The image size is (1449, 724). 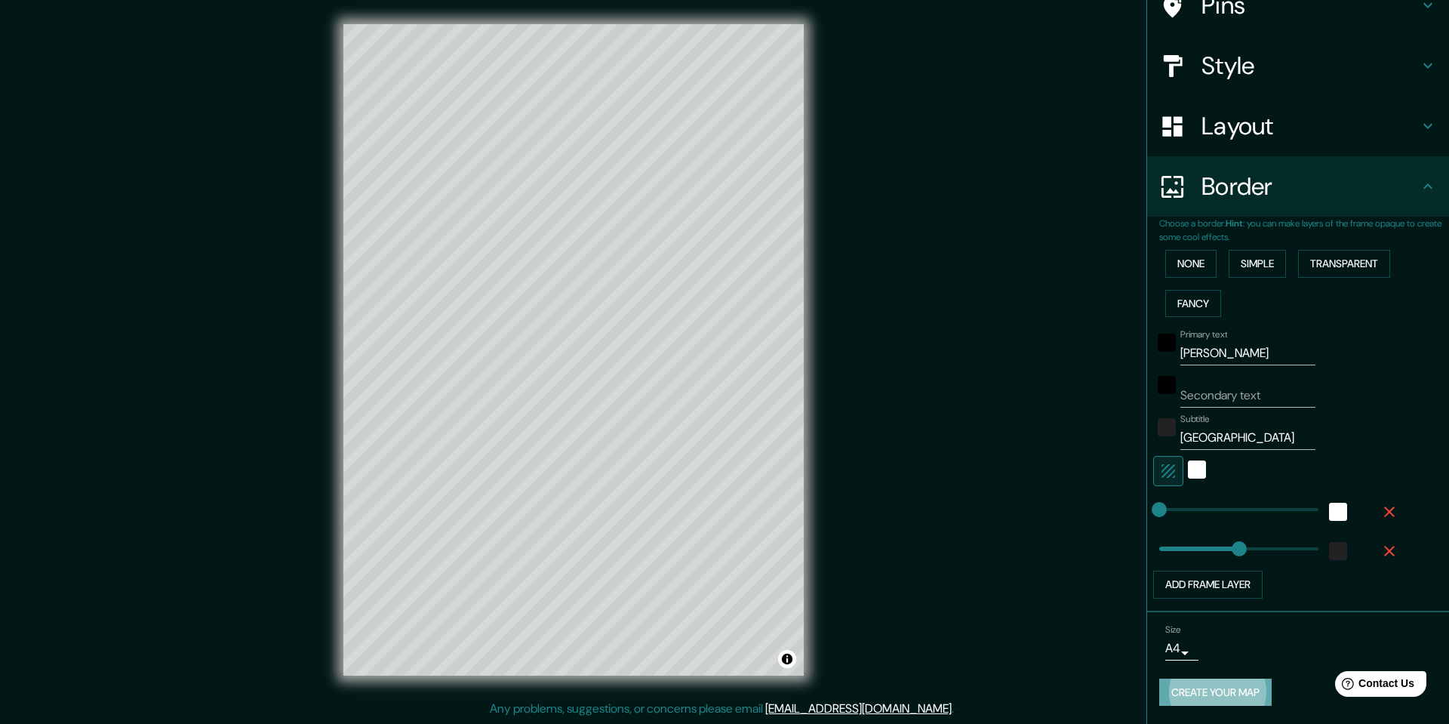 I want to click on div: Style, so click(x=1298, y=66).